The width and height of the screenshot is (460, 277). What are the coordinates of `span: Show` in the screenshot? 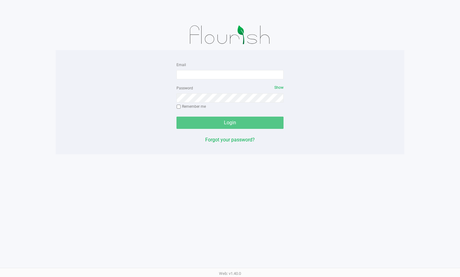 It's located at (279, 87).